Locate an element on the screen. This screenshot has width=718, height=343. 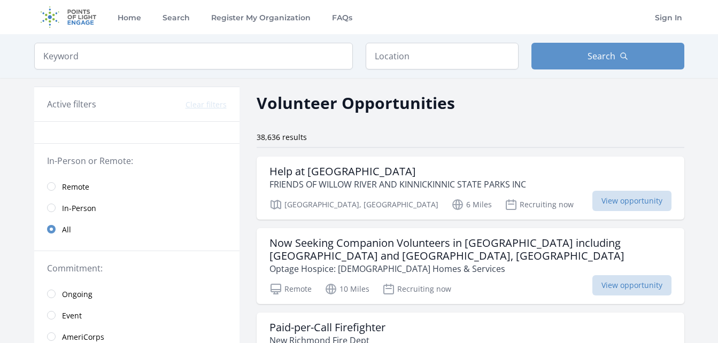
legend: Commitment: is located at coordinates (137, 269).